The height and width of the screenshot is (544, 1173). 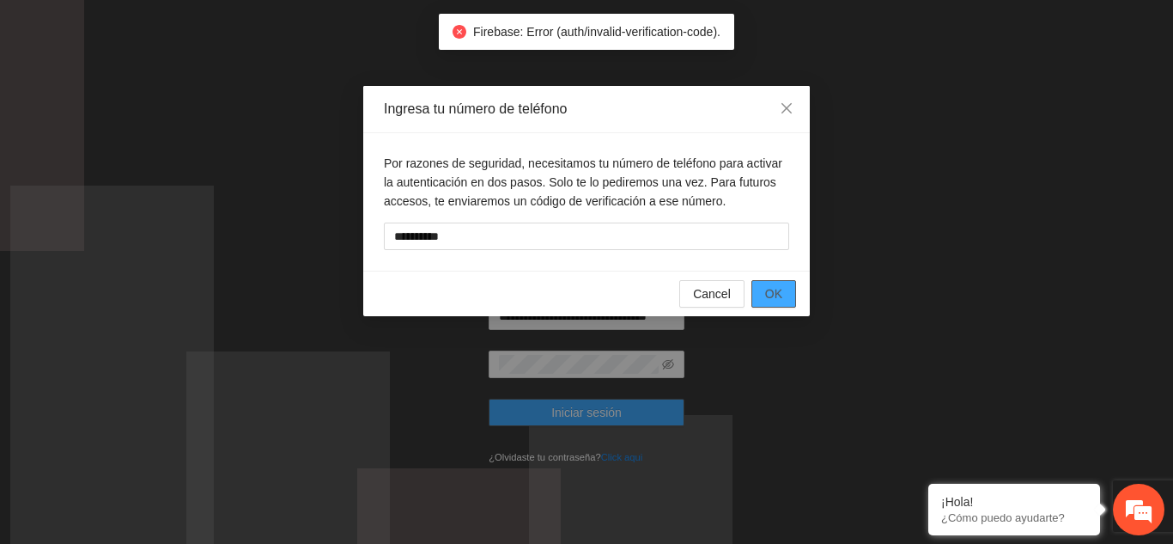 I want to click on span: OK, so click(x=774, y=294).